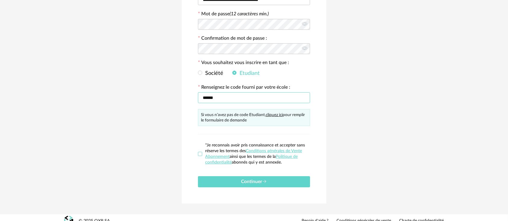 This screenshot has width=508, height=221. I want to click on span: Continuer, so click(254, 182).